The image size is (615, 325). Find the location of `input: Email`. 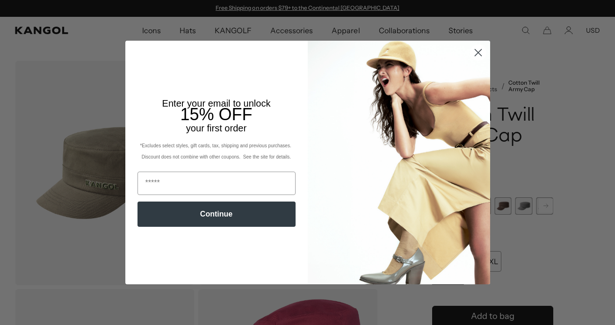

input: Email is located at coordinates (217, 183).